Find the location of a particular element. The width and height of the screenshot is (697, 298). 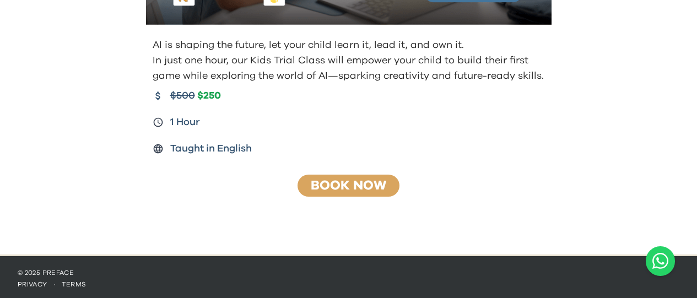

a: Book Now is located at coordinates (348, 186).